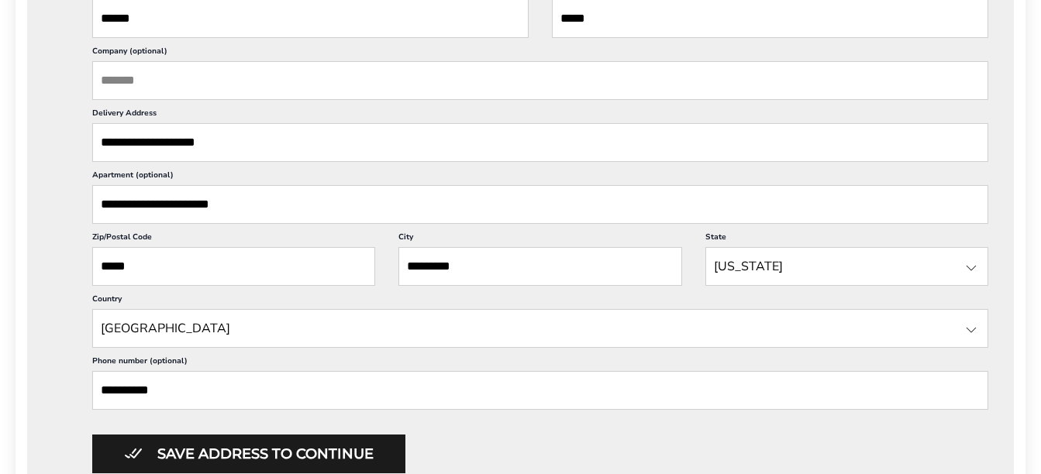  I want to click on label: Apartment (optional), so click(540, 177).